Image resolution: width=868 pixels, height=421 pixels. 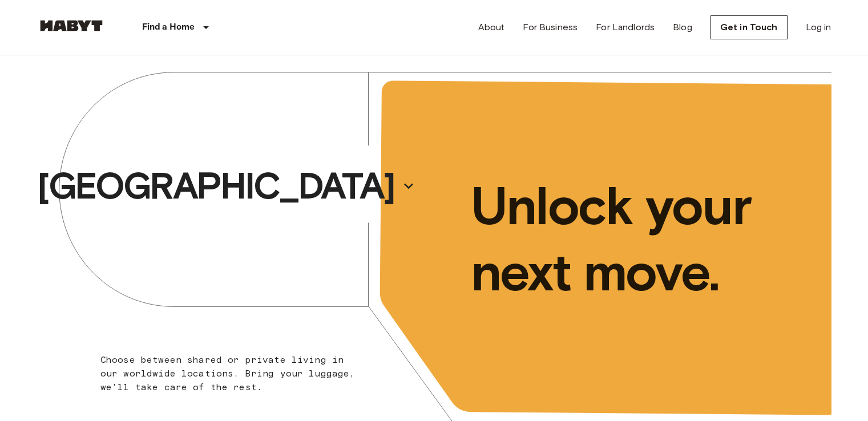 What do you see at coordinates (550, 27) in the screenshot?
I see `a: For Business` at bounding box center [550, 27].